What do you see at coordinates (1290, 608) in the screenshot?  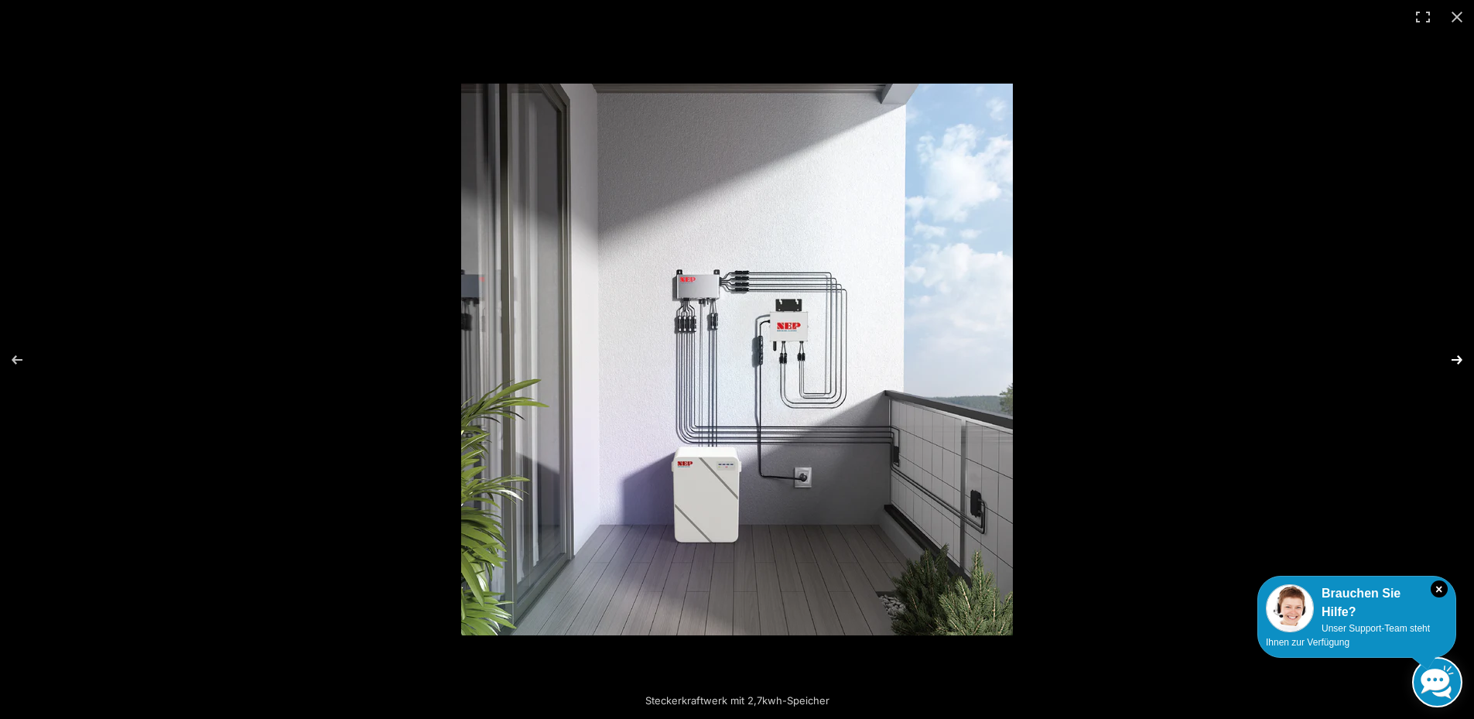 I see `img: Customer service` at bounding box center [1290, 608].